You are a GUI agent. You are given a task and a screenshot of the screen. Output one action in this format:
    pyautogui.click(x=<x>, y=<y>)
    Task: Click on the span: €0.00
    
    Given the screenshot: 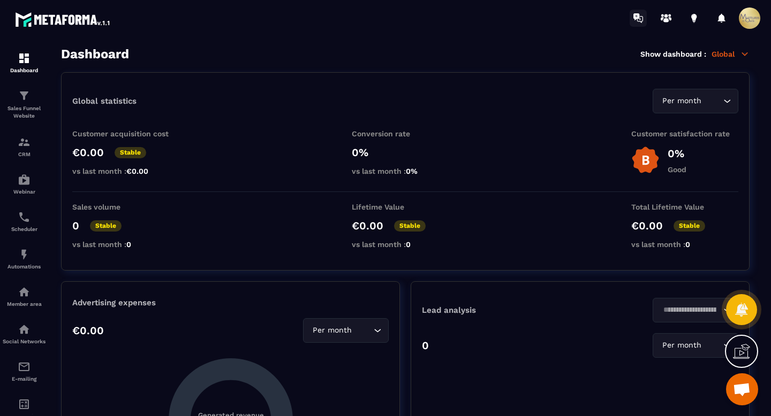 What is the action you would take?
    pyautogui.click(x=137, y=171)
    